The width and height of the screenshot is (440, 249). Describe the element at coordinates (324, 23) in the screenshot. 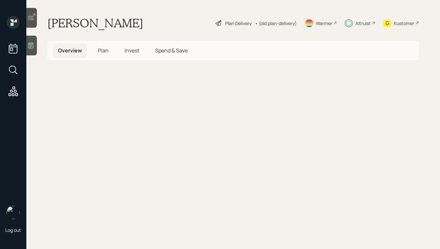

I see `div: Warmer` at that location.